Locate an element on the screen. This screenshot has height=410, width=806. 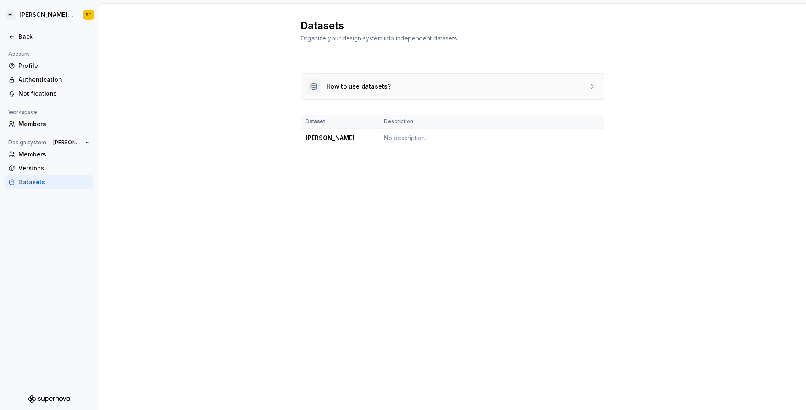
div: Versions is located at coordinates (54, 168).